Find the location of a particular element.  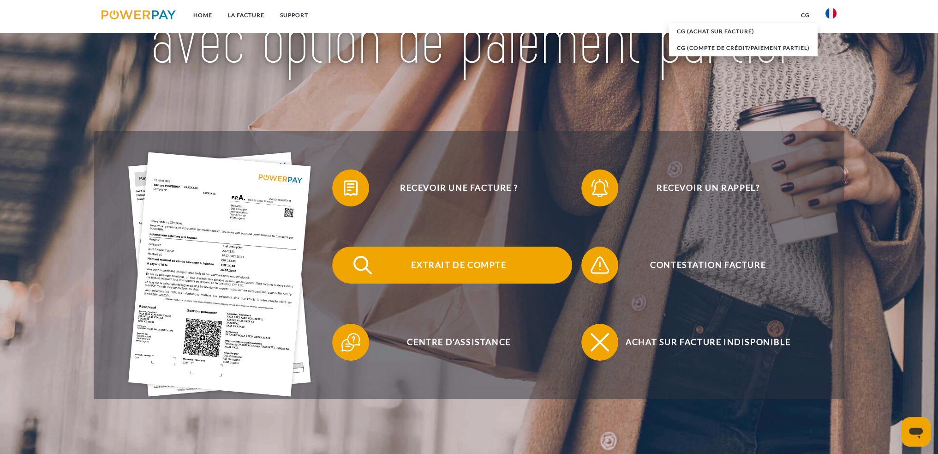

a: LA FACTURE is located at coordinates (246, 15).